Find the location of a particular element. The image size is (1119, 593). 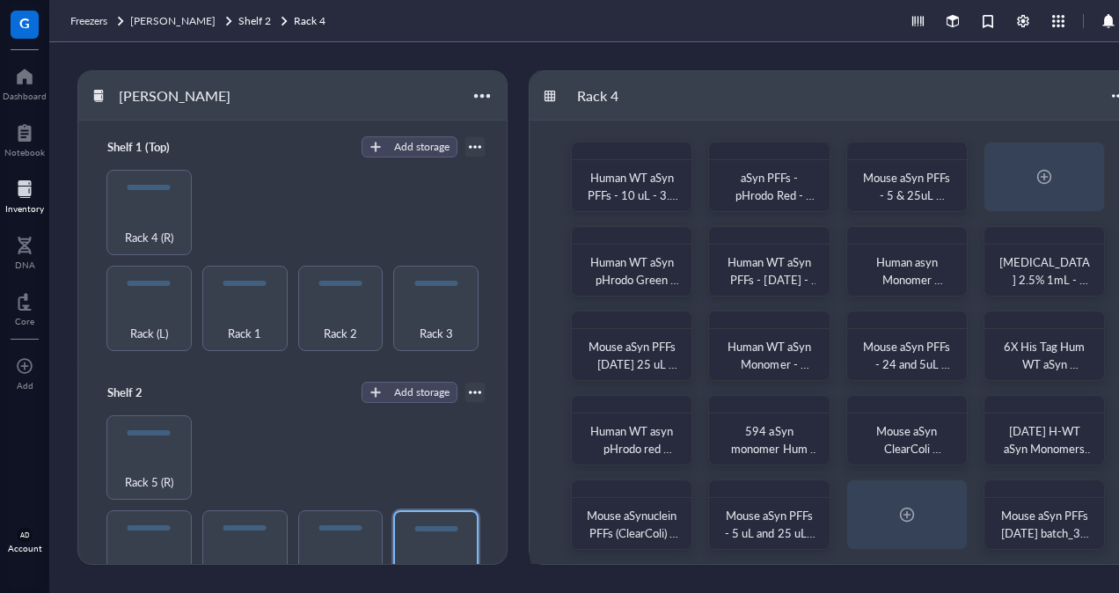

div: Inventory is located at coordinates (25, 208).